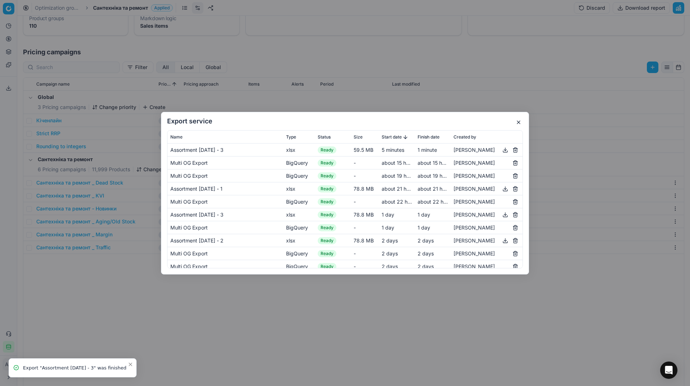 This screenshot has width=690, height=386. What do you see at coordinates (365, 150) in the screenshot?
I see `div: 59.5 MB` at bounding box center [365, 150].